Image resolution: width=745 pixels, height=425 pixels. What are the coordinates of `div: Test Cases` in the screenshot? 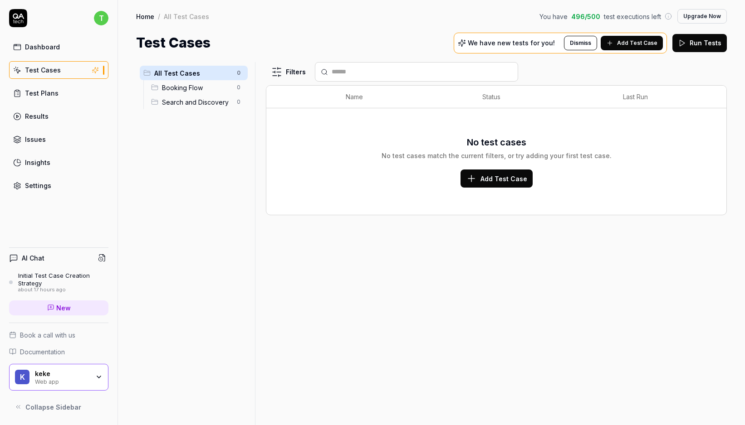 It's located at (43, 70).